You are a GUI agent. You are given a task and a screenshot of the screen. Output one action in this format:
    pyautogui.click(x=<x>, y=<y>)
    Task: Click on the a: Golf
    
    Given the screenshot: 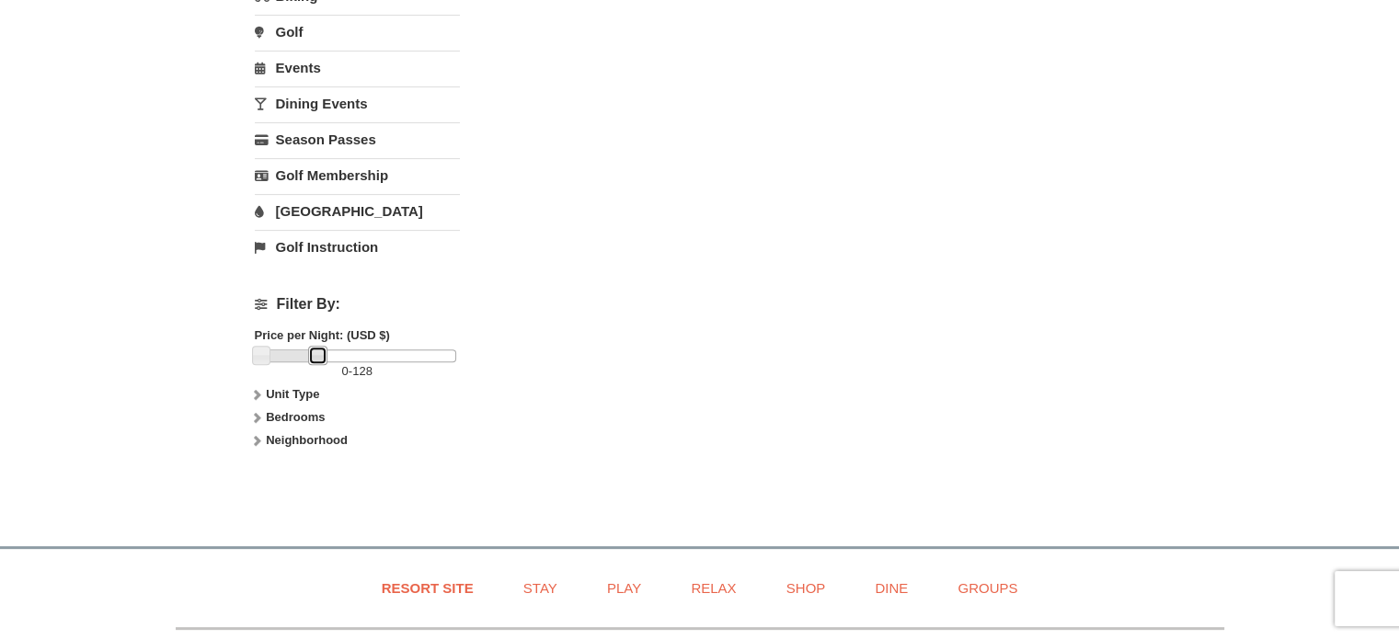 What is the action you would take?
    pyautogui.click(x=357, y=31)
    